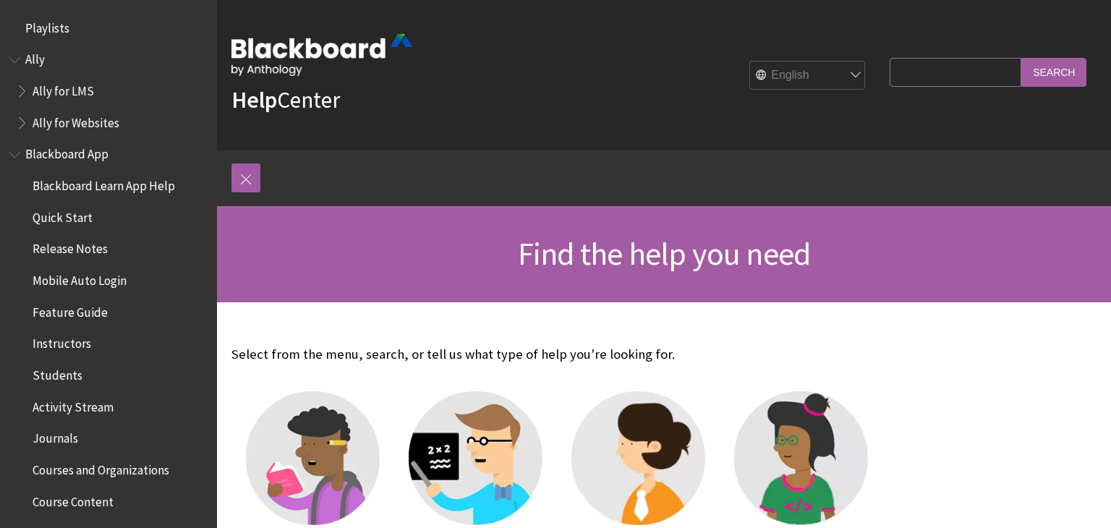 The width and height of the screenshot is (1111, 528). Describe the element at coordinates (70, 310) in the screenshot. I see `span: Feature Guide` at that location.